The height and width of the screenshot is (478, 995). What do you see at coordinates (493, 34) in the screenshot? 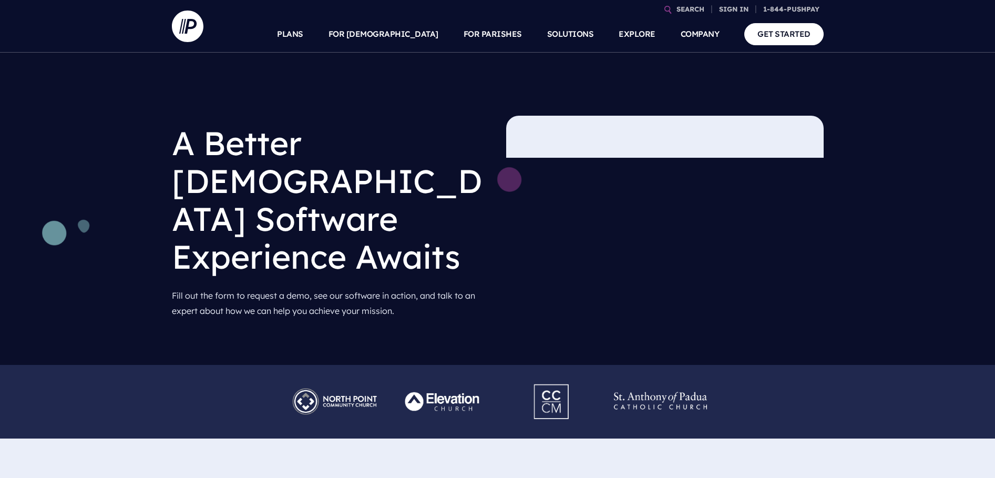
I see `a: FOR PARISHES` at bounding box center [493, 34].